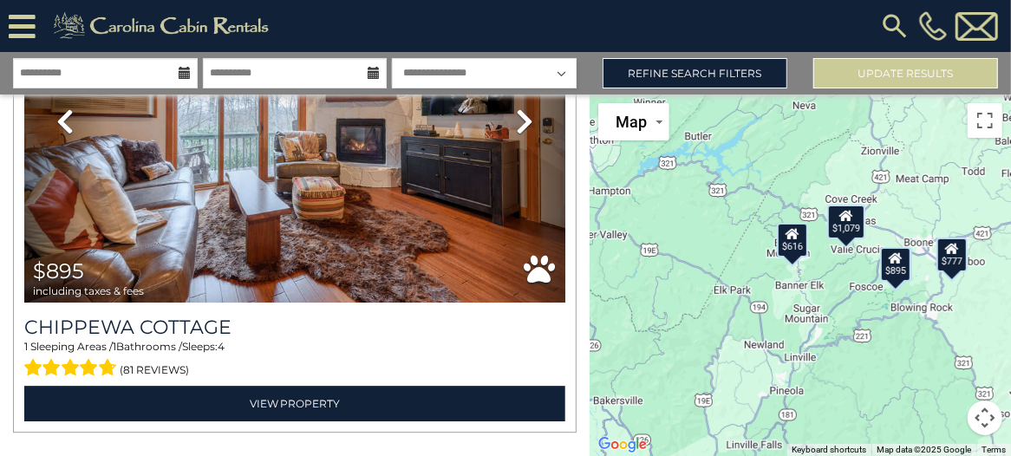 This screenshot has height=456, width=1011. What do you see at coordinates (829, 450) in the screenshot?
I see `button: Keyboard shortcuts` at bounding box center [829, 450].